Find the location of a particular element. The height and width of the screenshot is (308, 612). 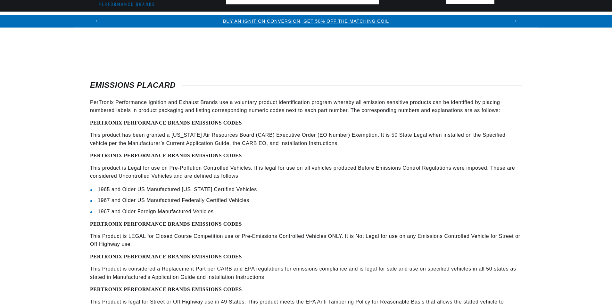

p: This Product is LEGAL for Closed Course Competition use or Pre-Emissions Controlled Vehicles ONLY... is located at coordinates (306, 240).